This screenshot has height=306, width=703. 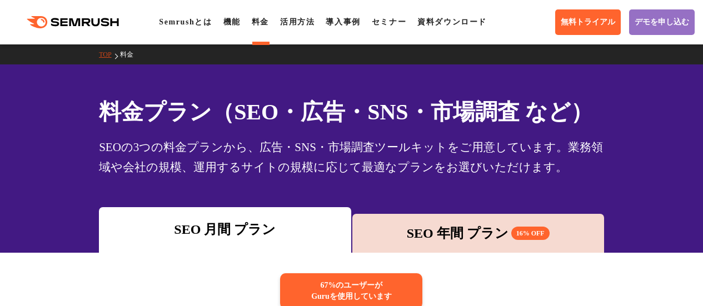 I want to click on a: Semrushとは, so click(x=185, y=22).